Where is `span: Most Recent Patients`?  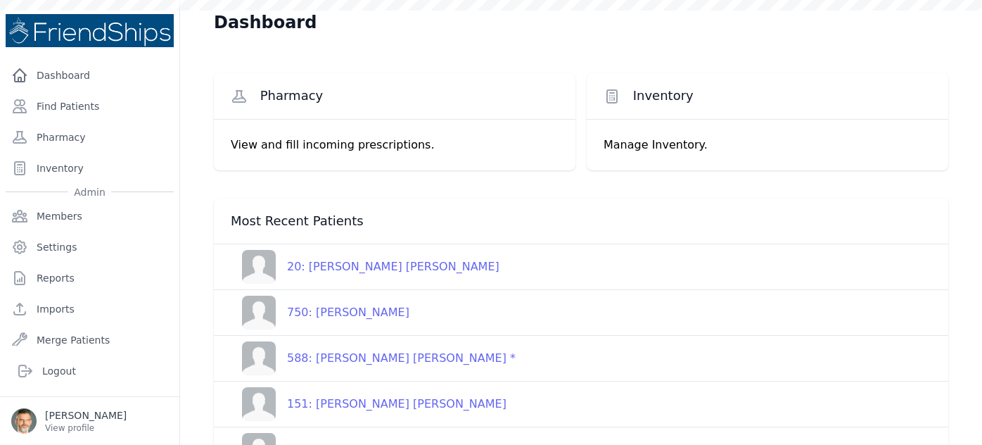
span: Most Recent Patients is located at coordinates (297, 221).